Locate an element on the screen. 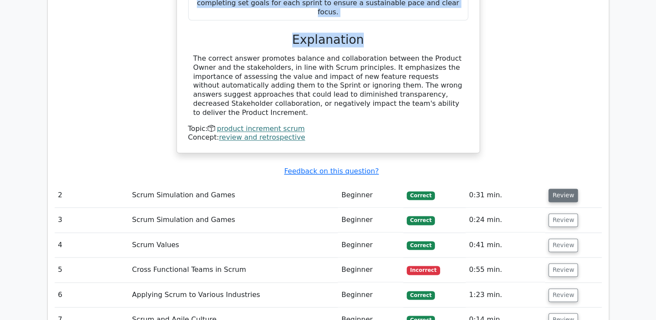 This screenshot has height=320, width=656. td: 3 is located at coordinates (92, 220).